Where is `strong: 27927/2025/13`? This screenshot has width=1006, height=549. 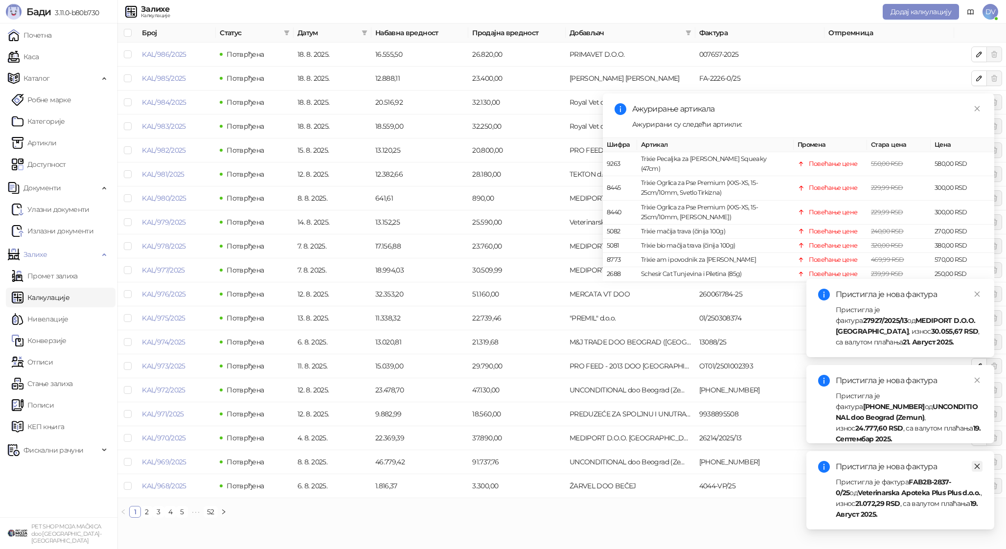 strong: 27927/2025/13 is located at coordinates (885, 321).